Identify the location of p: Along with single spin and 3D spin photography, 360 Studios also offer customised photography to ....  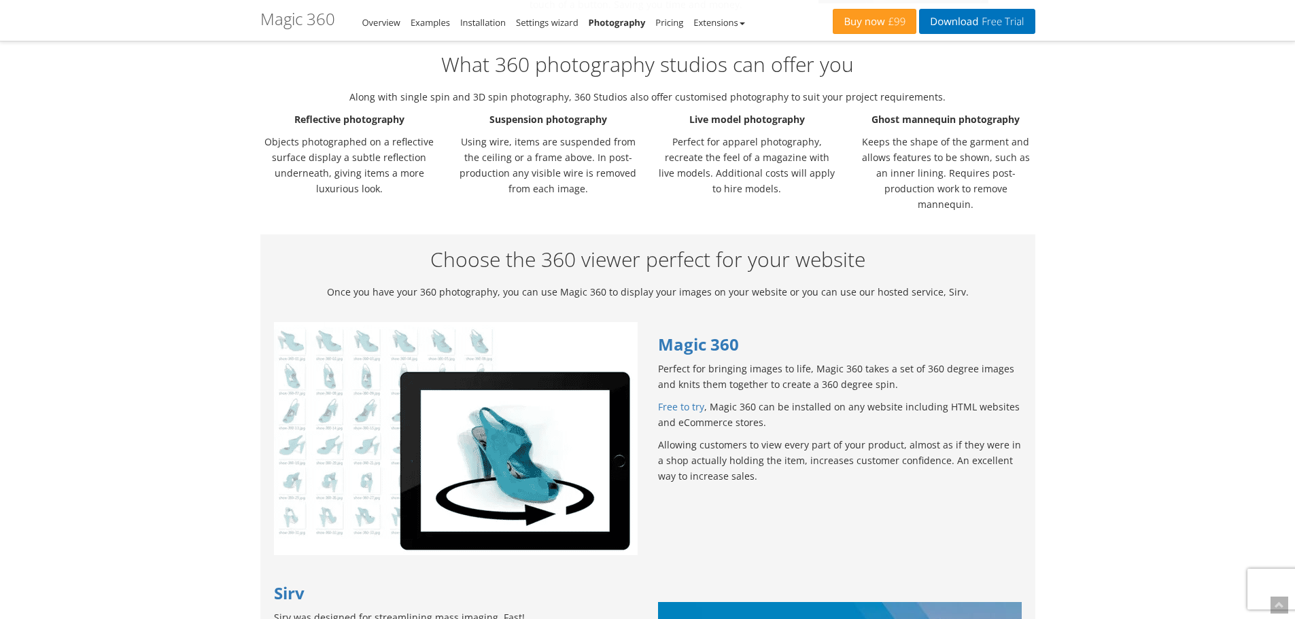
(648, 97).